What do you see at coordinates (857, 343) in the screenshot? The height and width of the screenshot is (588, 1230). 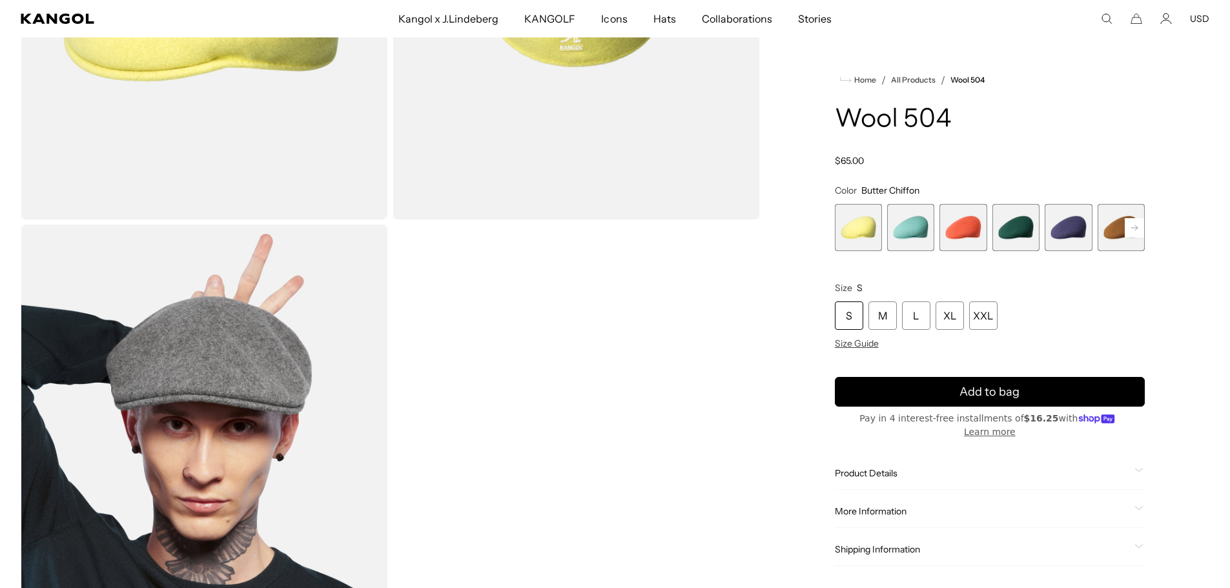 I see `span: Size Guide` at bounding box center [857, 343].